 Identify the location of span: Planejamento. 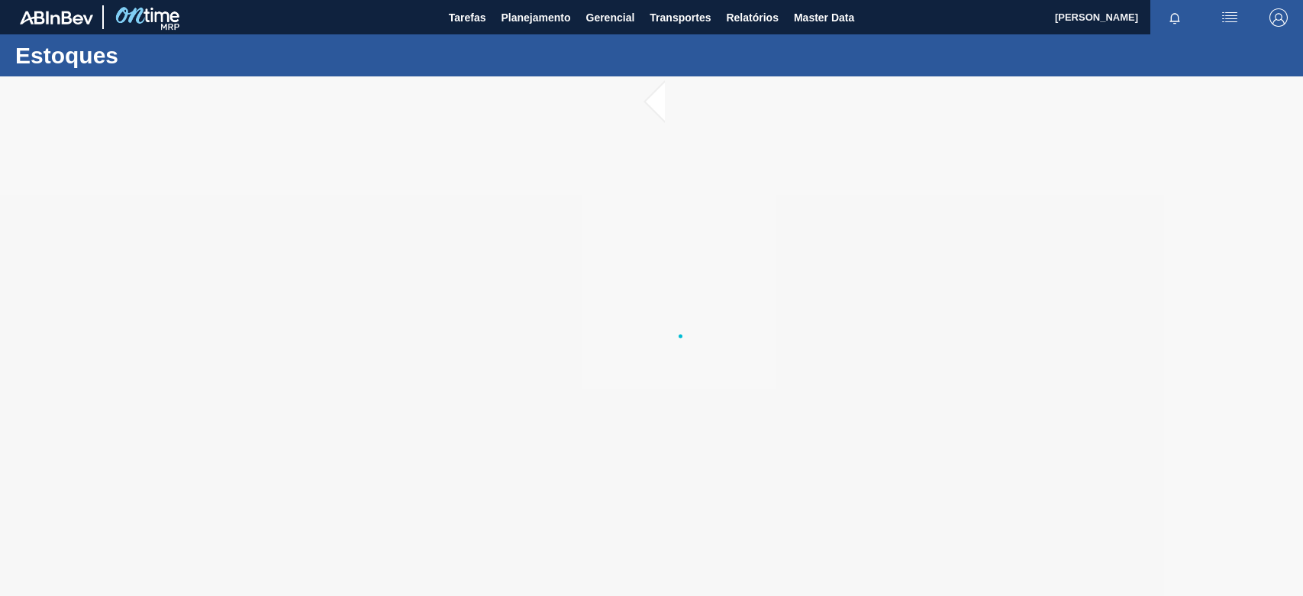
(535, 18).